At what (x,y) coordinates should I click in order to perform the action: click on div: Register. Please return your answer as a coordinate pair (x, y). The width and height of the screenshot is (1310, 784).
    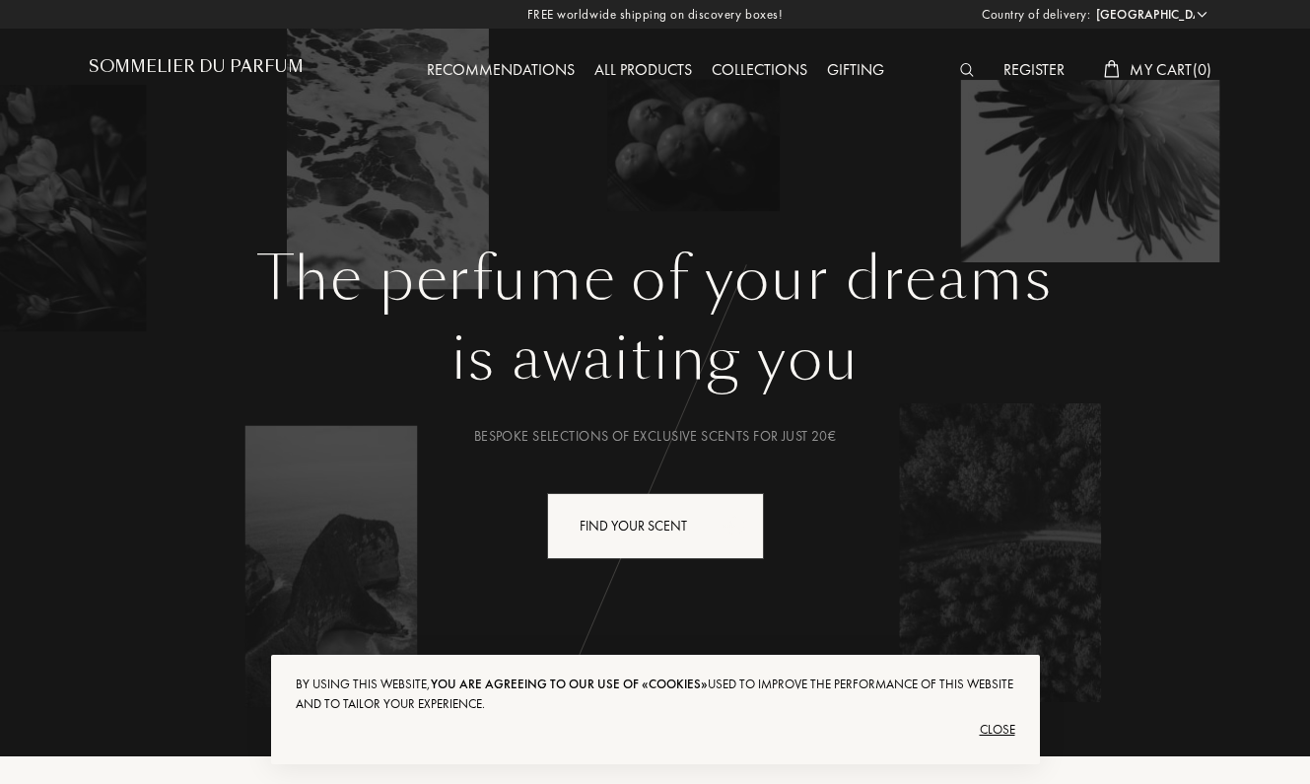
    Looking at the image, I should click on (1034, 71).